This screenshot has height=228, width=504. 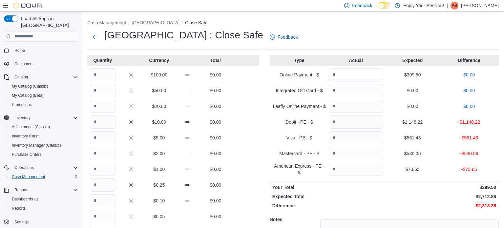 I want to click on p: Quantity, so click(x=103, y=60).